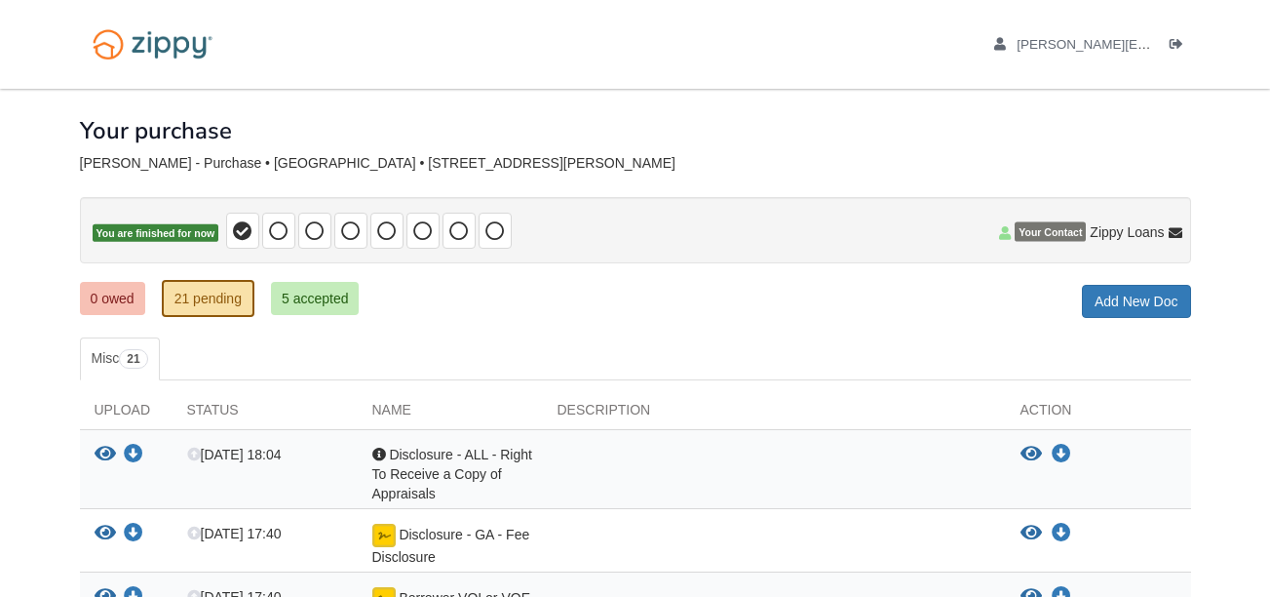 This screenshot has width=1270, height=597. I want to click on span: You are finished for now, so click(156, 233).